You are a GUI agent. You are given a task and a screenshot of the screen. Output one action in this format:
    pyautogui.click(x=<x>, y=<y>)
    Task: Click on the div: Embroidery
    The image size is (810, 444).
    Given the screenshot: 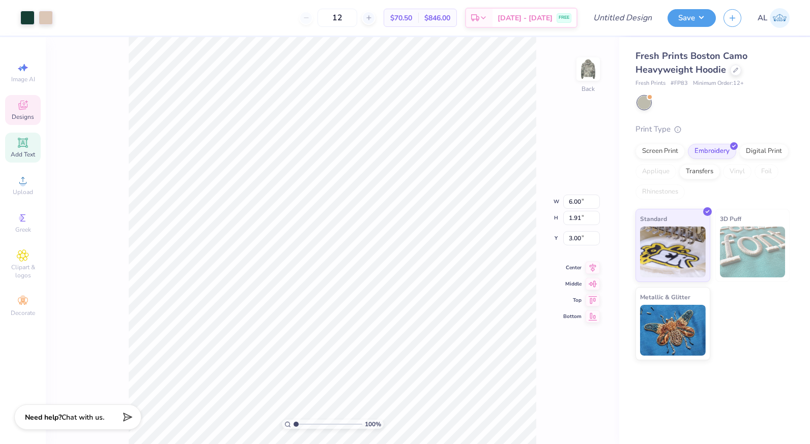 What is the action you would take?
    pyautogui.click(x=711, y=152)
    